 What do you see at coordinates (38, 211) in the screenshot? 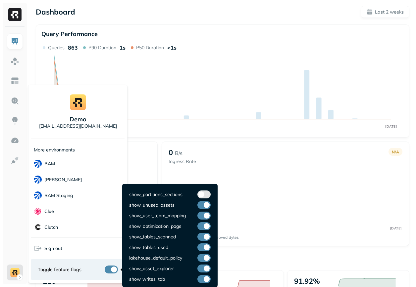
I see `img: Clue` at bounding box center [38, 211].